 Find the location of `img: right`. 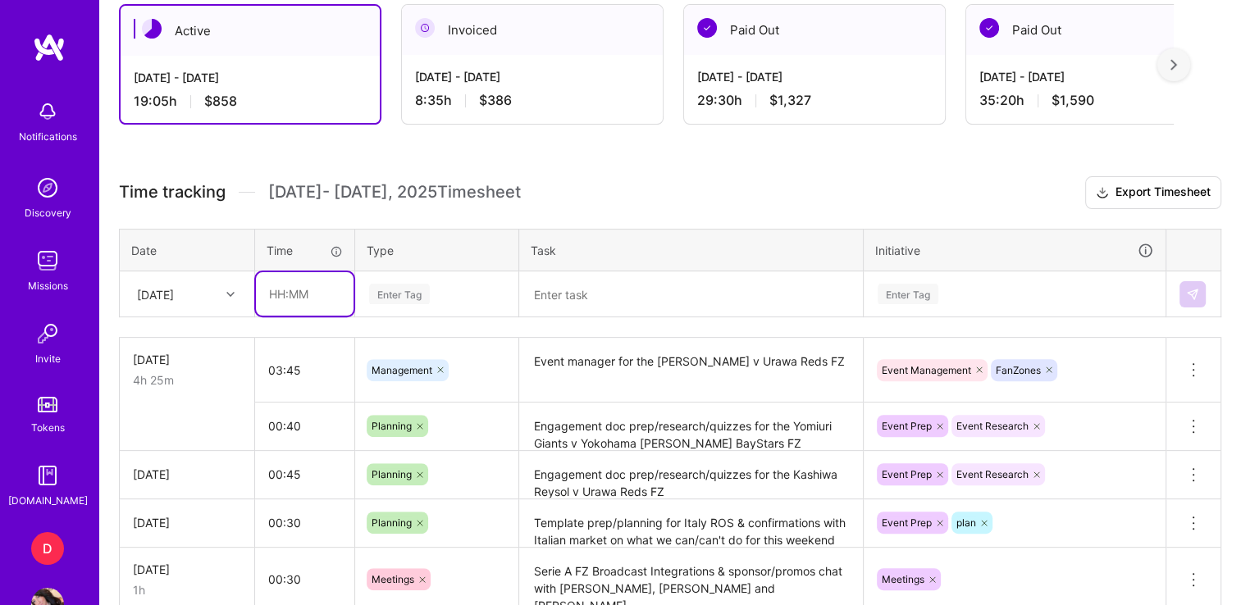

img: right is located at coordinates (1174, 65).